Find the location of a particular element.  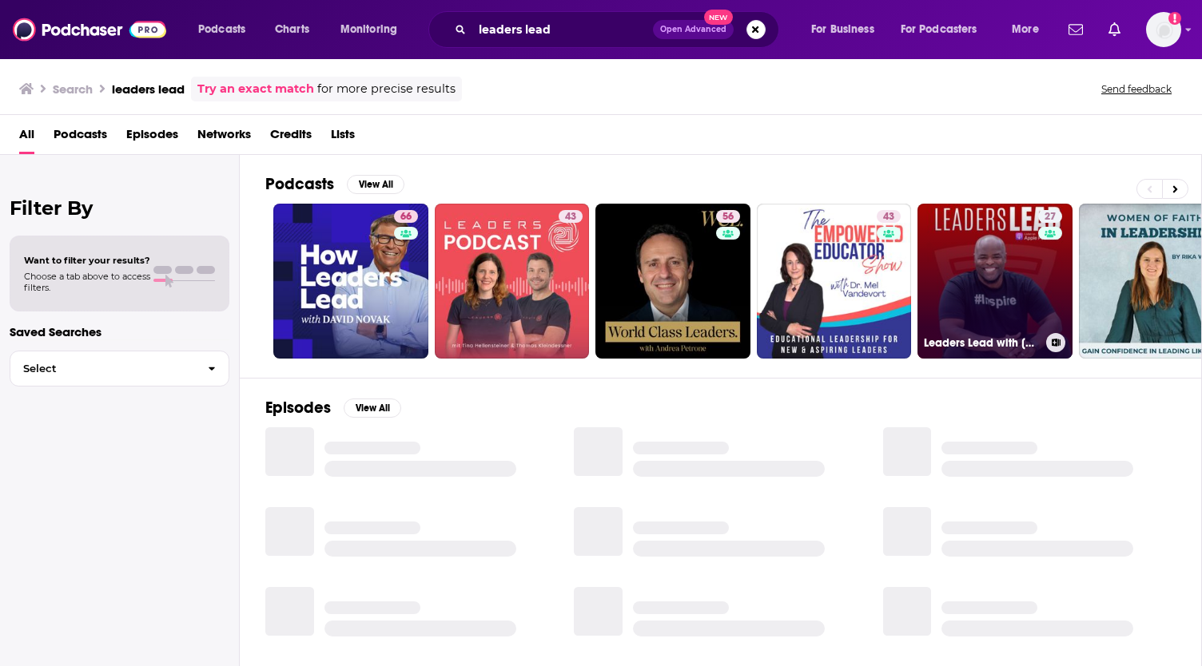

h2: Filter By is located at coordinates (119, 208).